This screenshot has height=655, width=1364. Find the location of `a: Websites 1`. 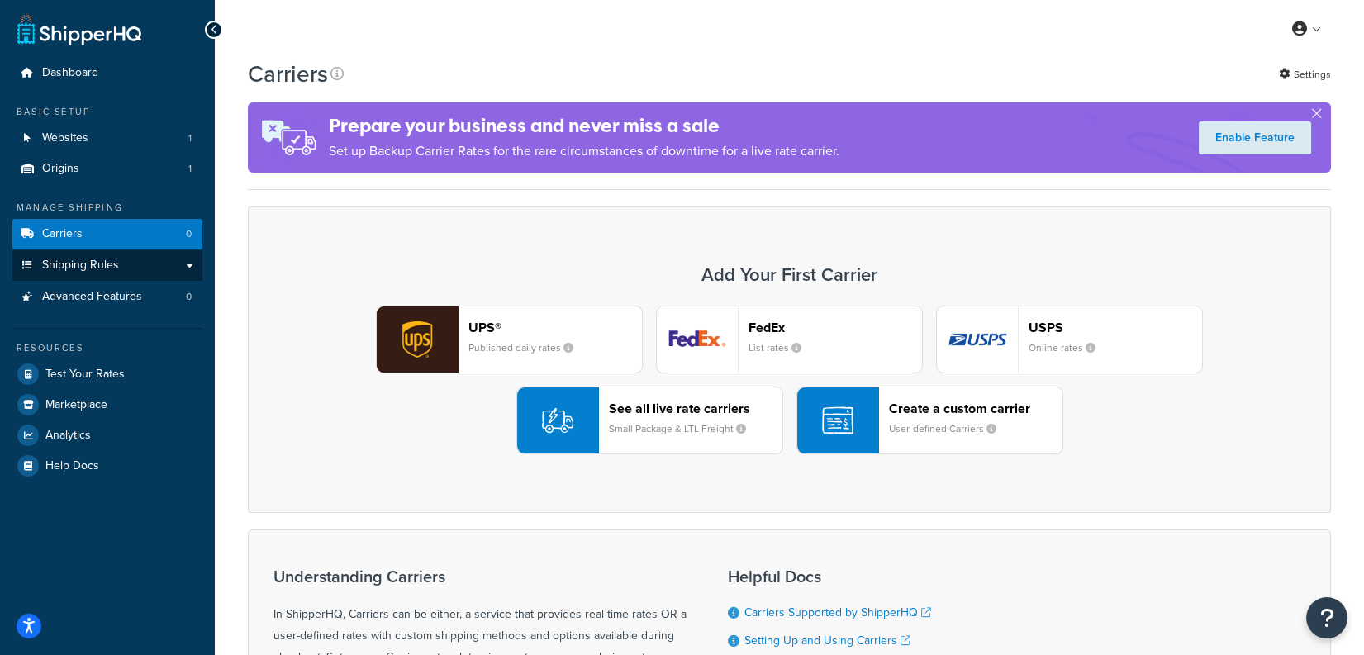

a: Websites 1 is located at coordinates (107, 138).